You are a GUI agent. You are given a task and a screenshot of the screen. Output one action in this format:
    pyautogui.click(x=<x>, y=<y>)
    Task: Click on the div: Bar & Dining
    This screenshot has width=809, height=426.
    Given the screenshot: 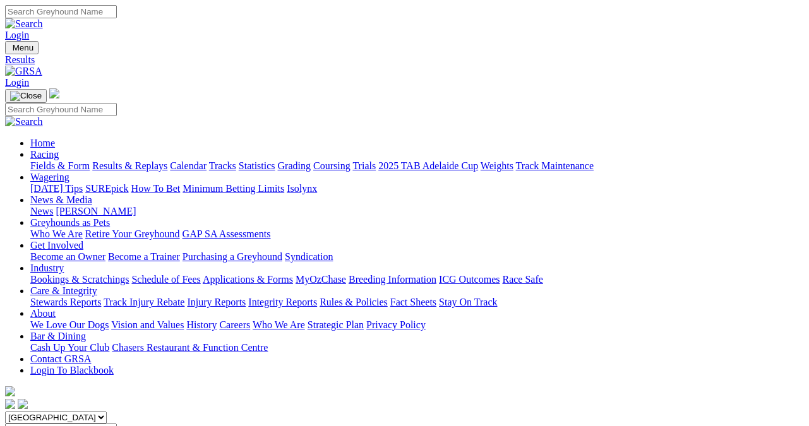 What is the action you would take?
    pyautogui.click(x=417, y=348)
    